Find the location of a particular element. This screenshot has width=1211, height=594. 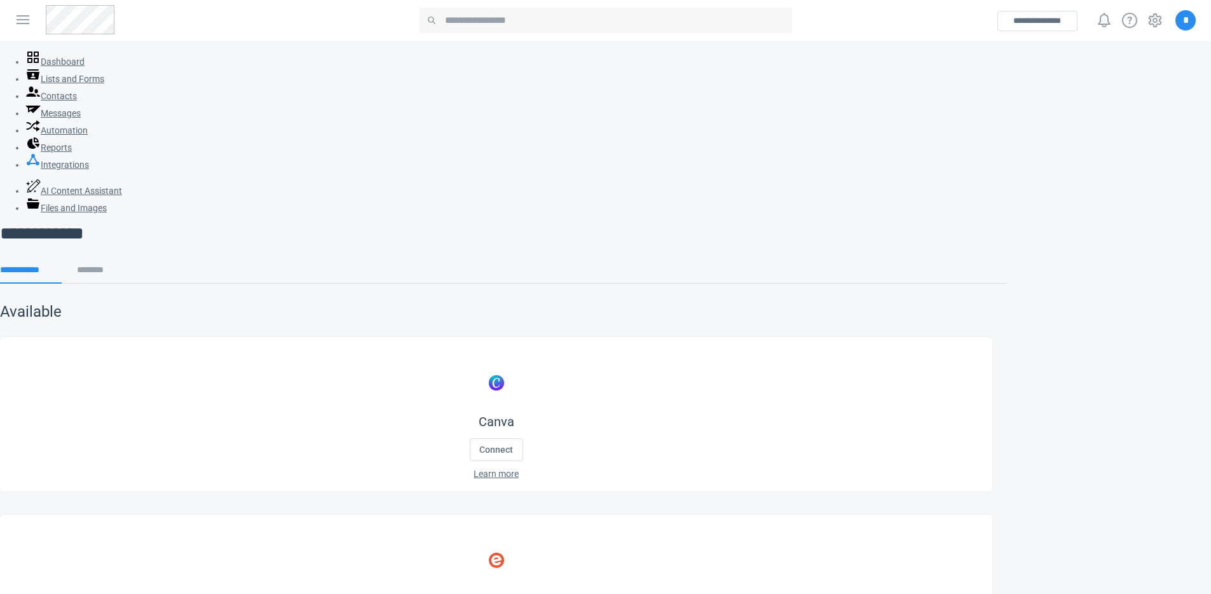

a: Learn more is located at coordinates (496, 474).